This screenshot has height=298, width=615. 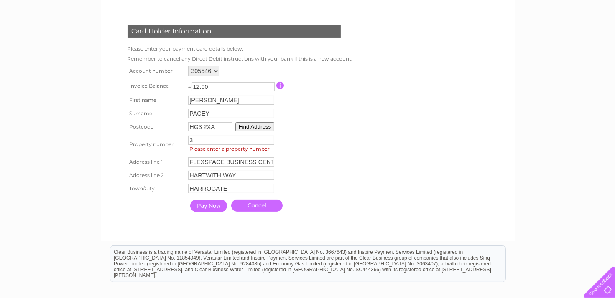 What do you see at coordinates (597, 38) in the screenshot?
I see `a: Log out` at bounding box center [597, 38].